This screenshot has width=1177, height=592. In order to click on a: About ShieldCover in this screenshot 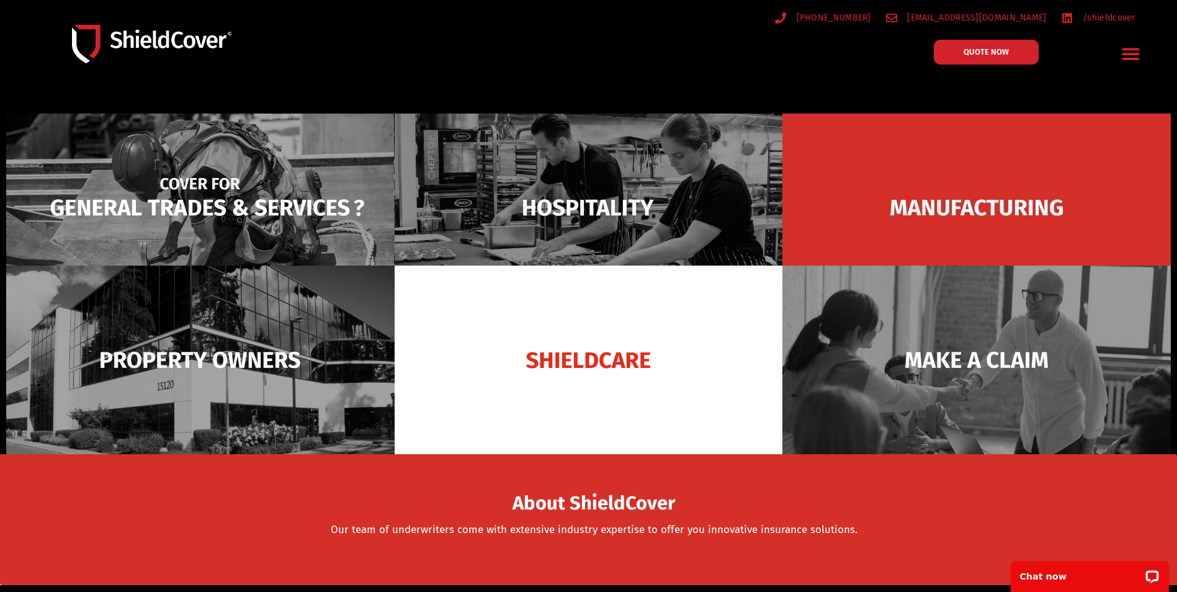, I will do `click(594, 505)`.